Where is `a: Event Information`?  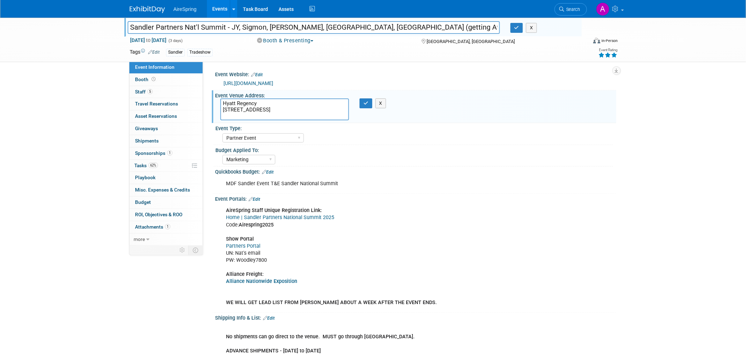 a: Event Information is located at coordinates (166, 67).